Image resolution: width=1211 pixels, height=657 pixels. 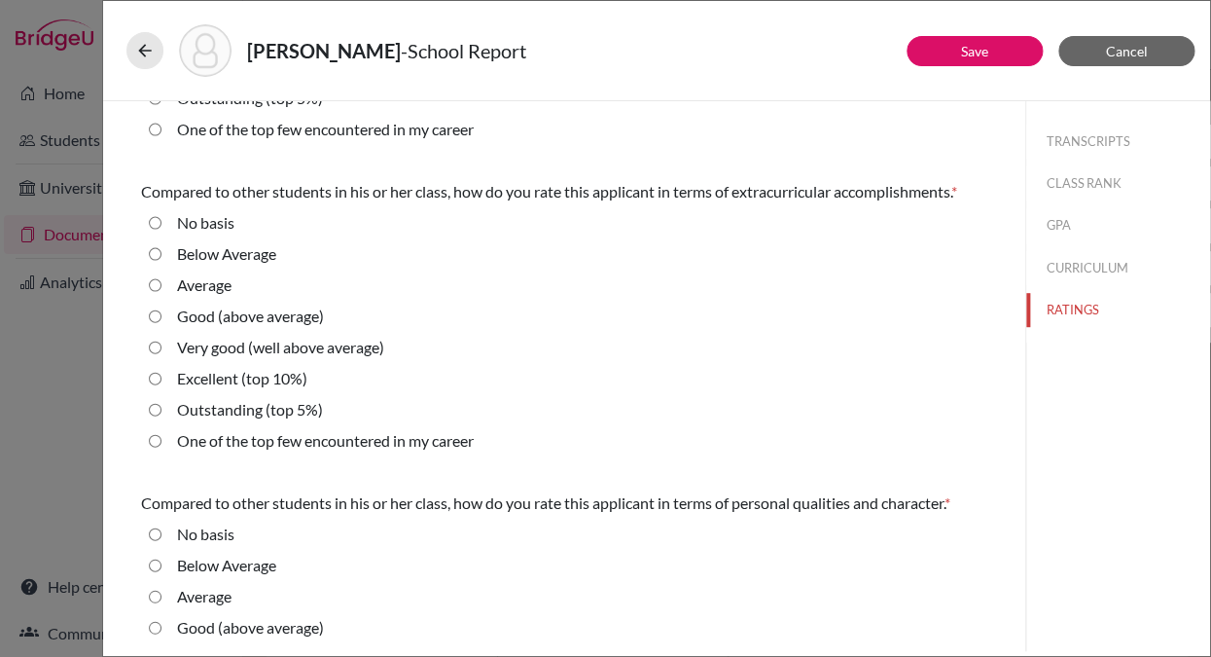 What do you see at coordinates (1118, 267) in the screenshot?
I see `button: CURRICULUM` at bounding box center [1118, 267].